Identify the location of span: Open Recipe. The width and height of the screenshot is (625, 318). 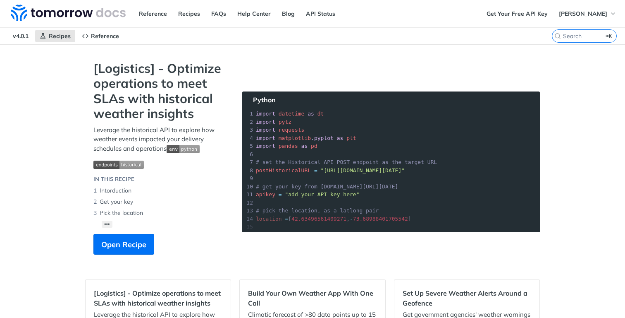
(124, 244).